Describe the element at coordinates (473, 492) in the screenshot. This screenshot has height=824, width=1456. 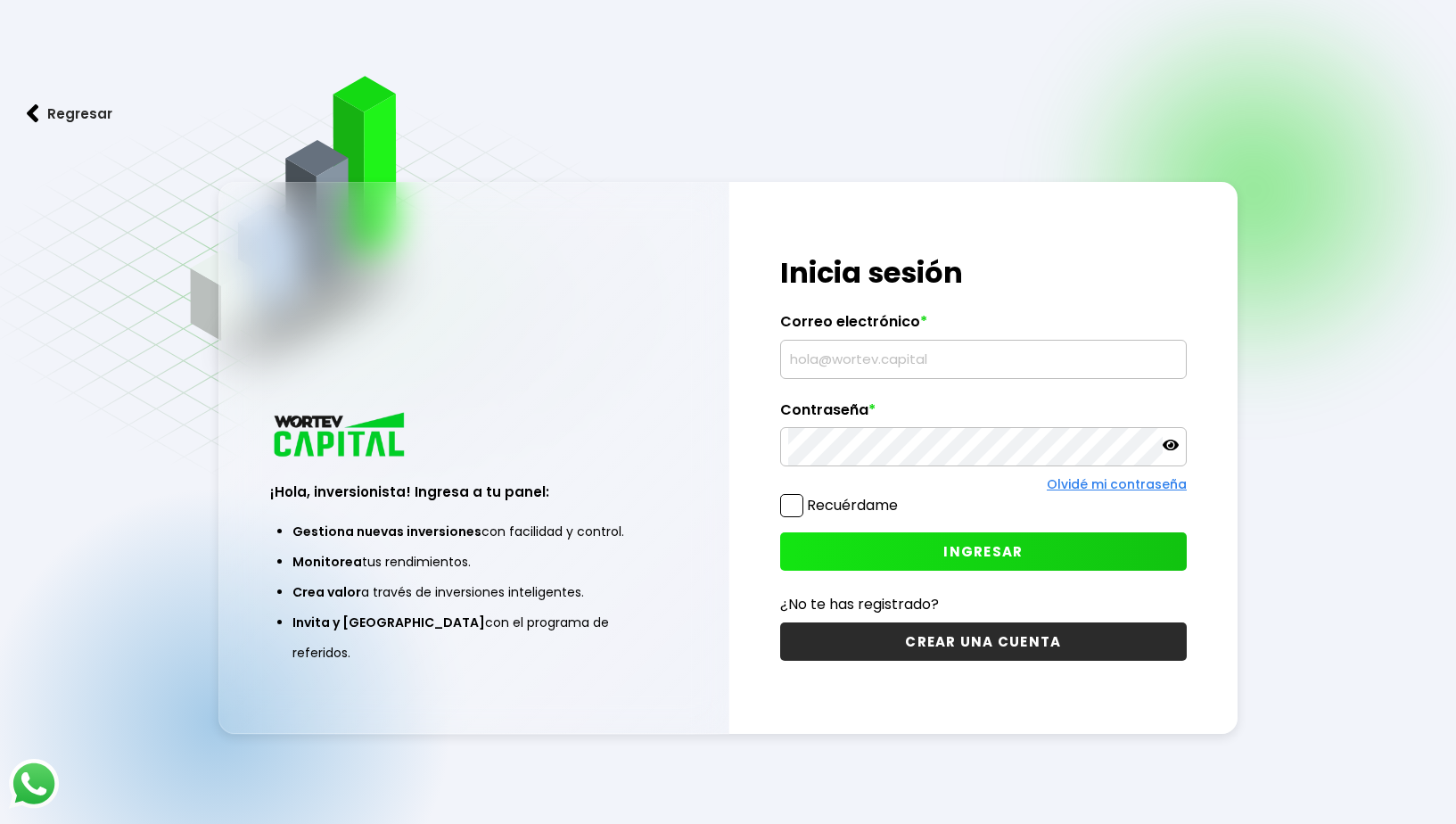
I see `h3: ¡Hola, inversionista! Ingresa a tu panel:` at that location.